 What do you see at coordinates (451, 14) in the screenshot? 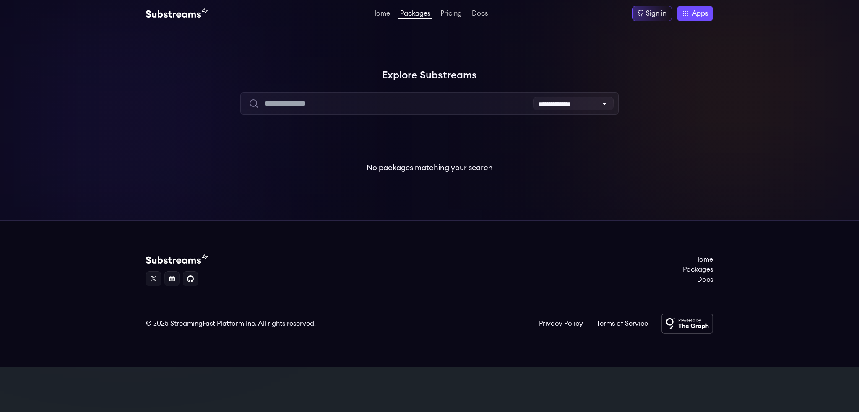
I see `a: Pricing` at bounding box center [451, 14].